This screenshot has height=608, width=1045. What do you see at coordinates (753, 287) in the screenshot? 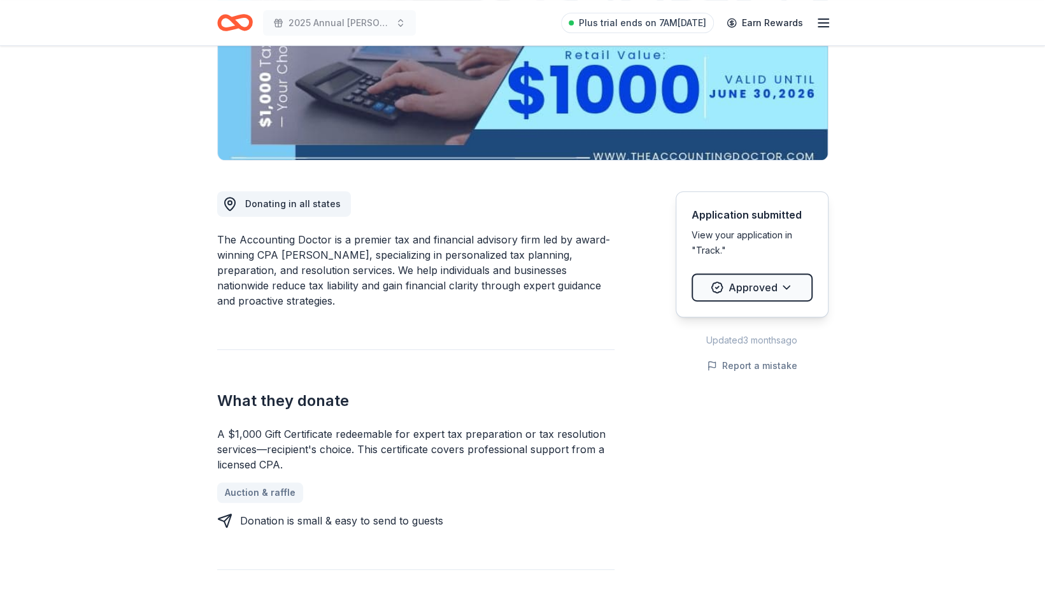
I see `span: Approved` at bounding box center [753, 287].